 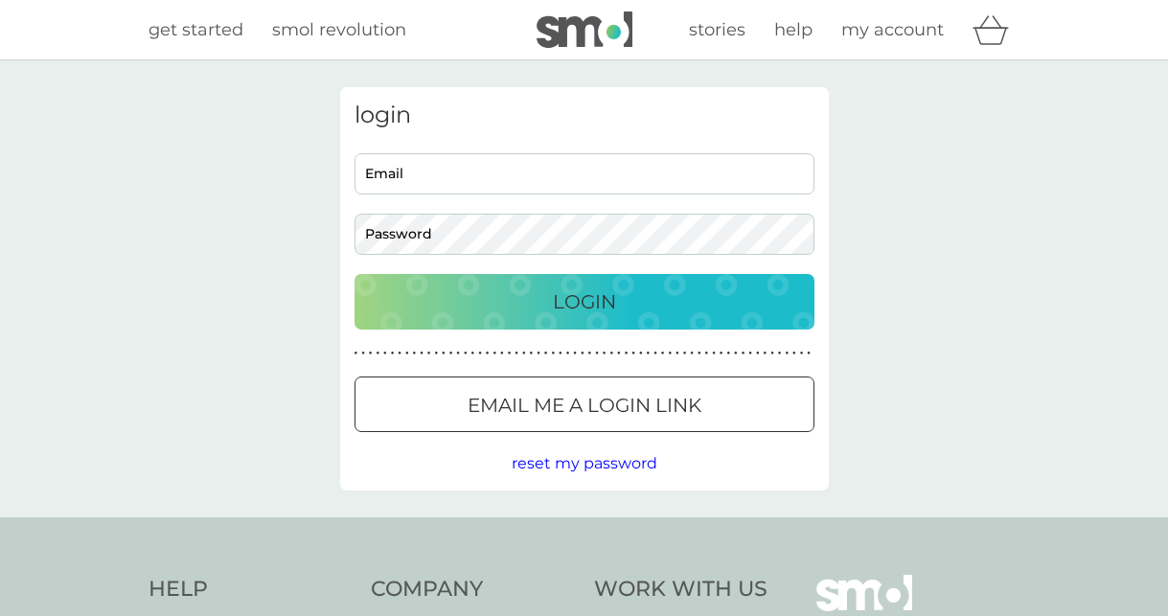 I want to click on span: my account, so click(x=892, y=30).